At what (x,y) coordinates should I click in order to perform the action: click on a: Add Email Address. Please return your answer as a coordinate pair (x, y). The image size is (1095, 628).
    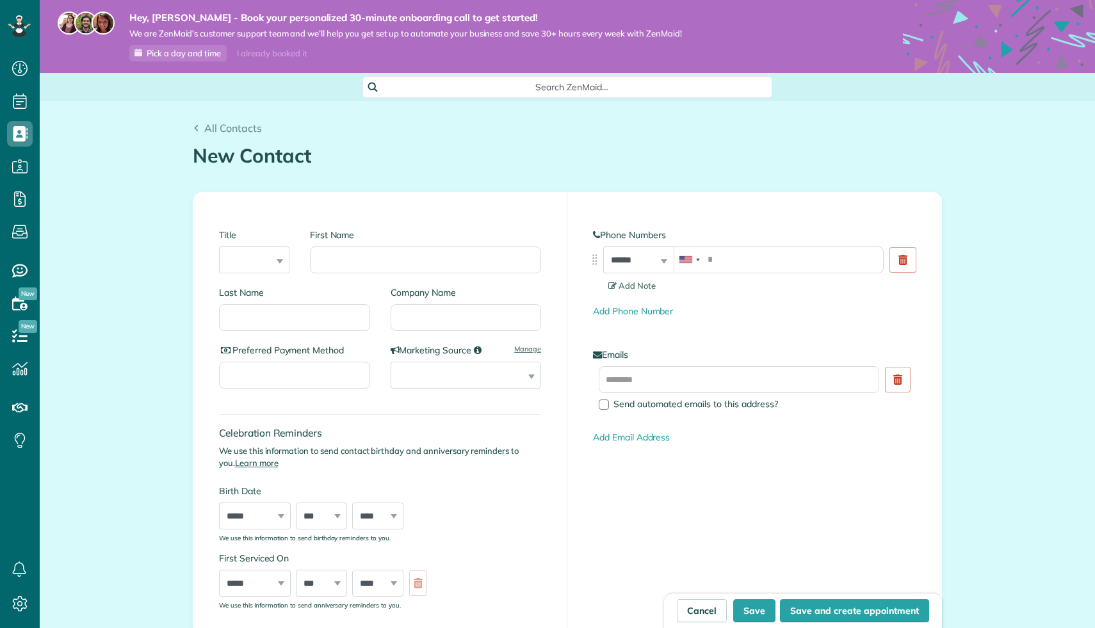
    Looking at the image, I should click on (631, 437).